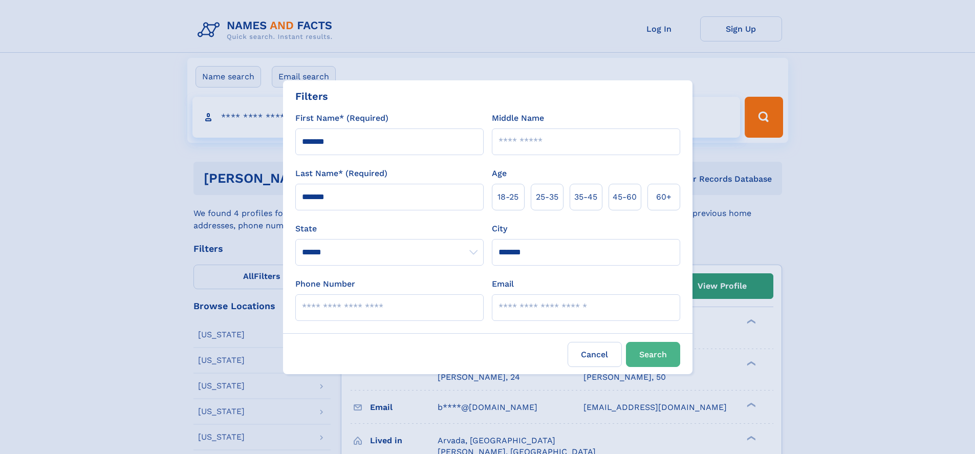 This screenshot has height=454, width=975. What do you see at coordinates (664, 197) in the screenshot?
I see `span: 60+` at bounding box center [664, 197].